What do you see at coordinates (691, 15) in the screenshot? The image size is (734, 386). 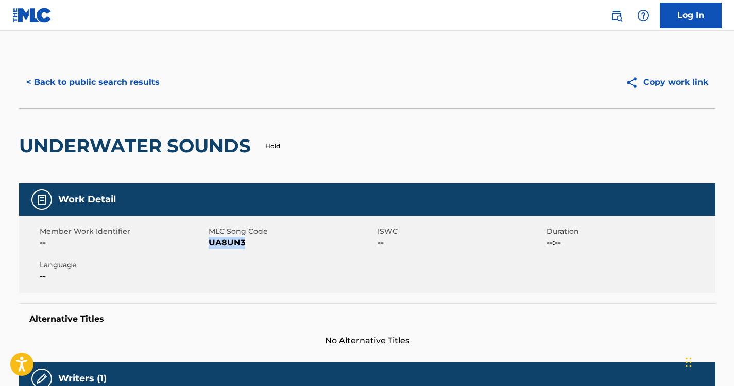 I see `a: Log In` at bounding box center [691, 15].